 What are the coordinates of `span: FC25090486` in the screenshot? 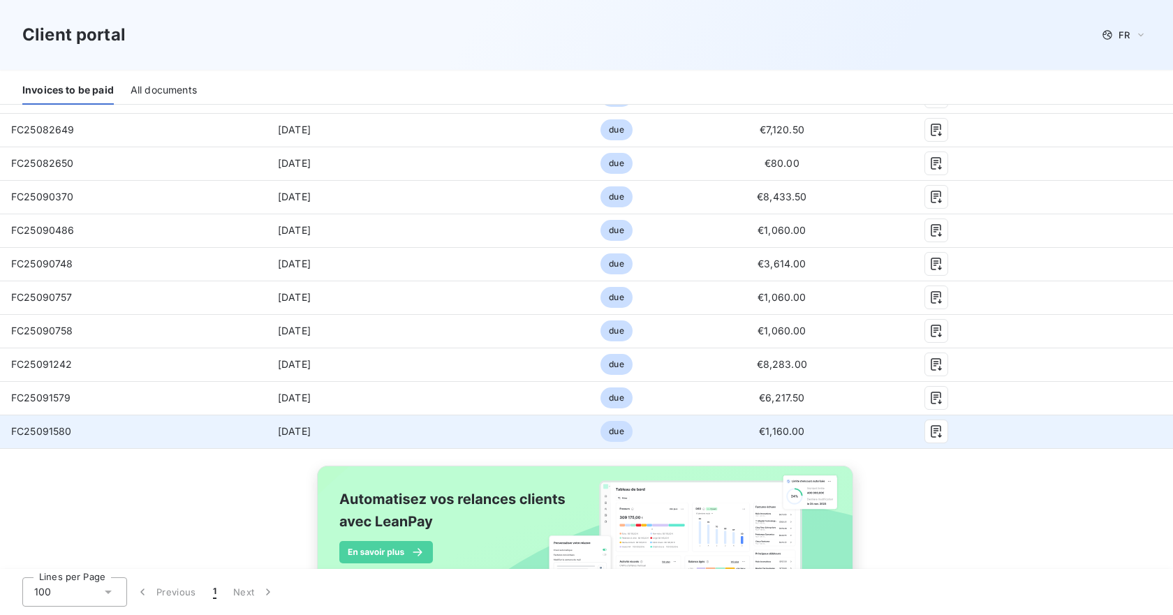 It's located at (43, 230).